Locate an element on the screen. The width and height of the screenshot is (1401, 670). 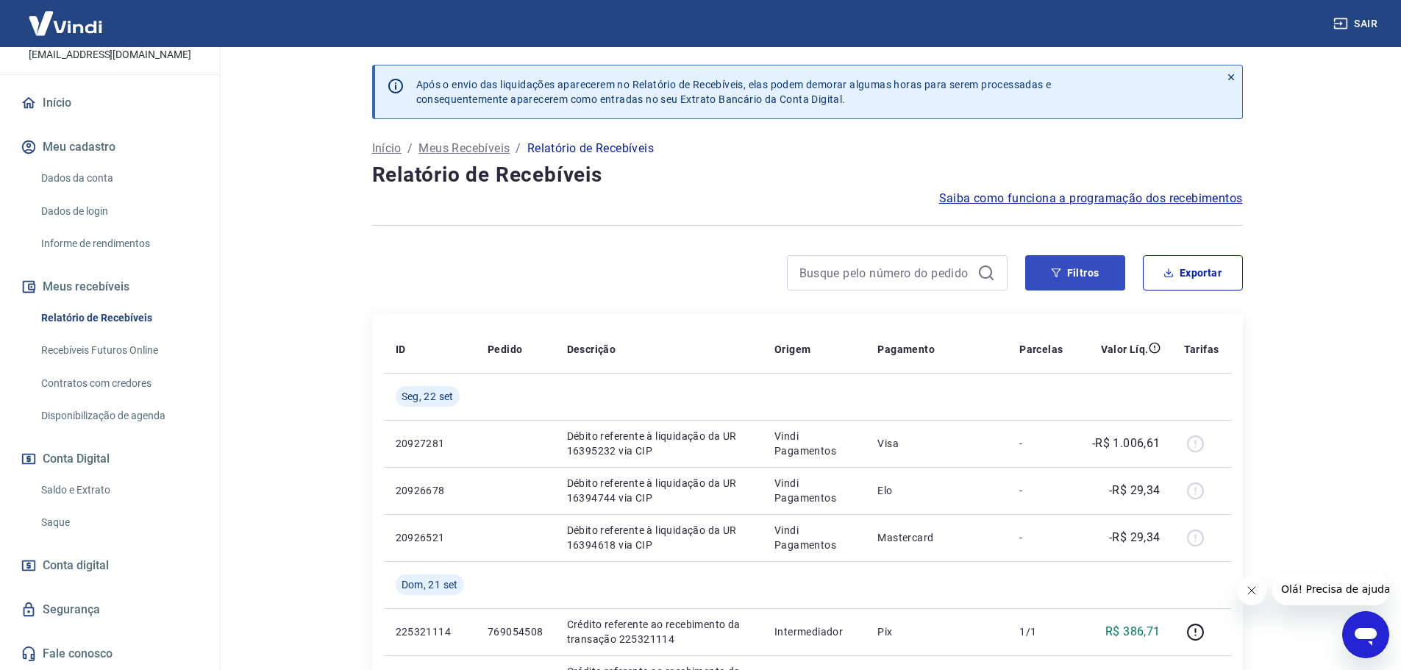
p: Início is located at coordinates (387, 149).